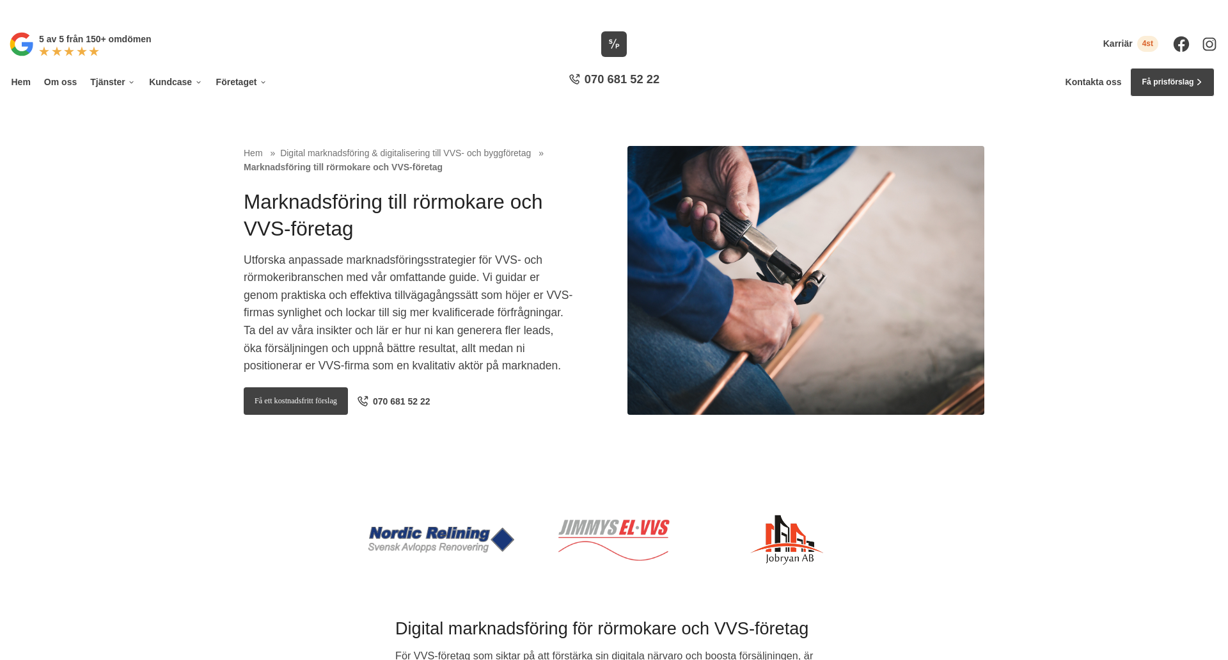  I want to click on span: Hem, so click(253, 153).